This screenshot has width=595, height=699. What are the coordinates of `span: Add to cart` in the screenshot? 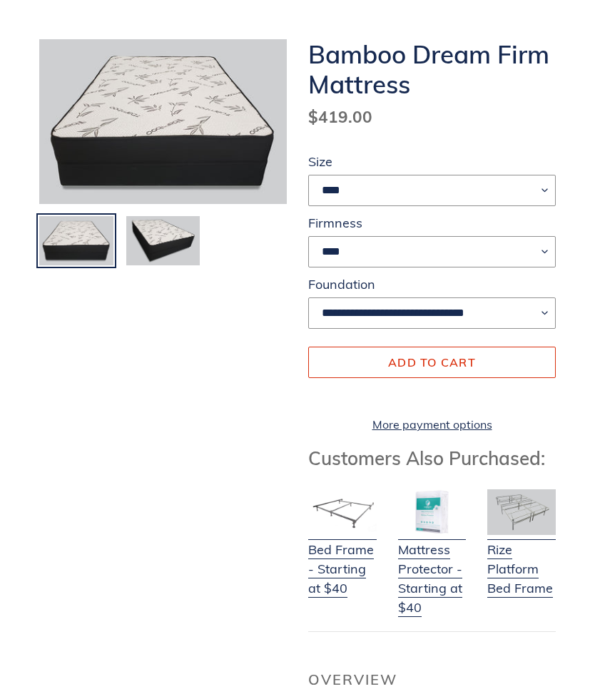 It's located at (432, 363).